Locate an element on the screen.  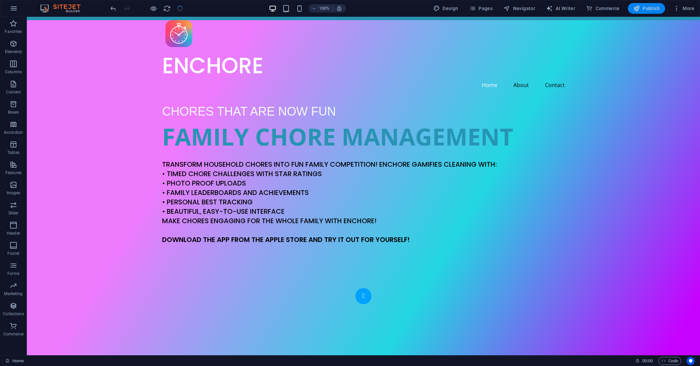
span: Design is located at coordinates (446, 8).